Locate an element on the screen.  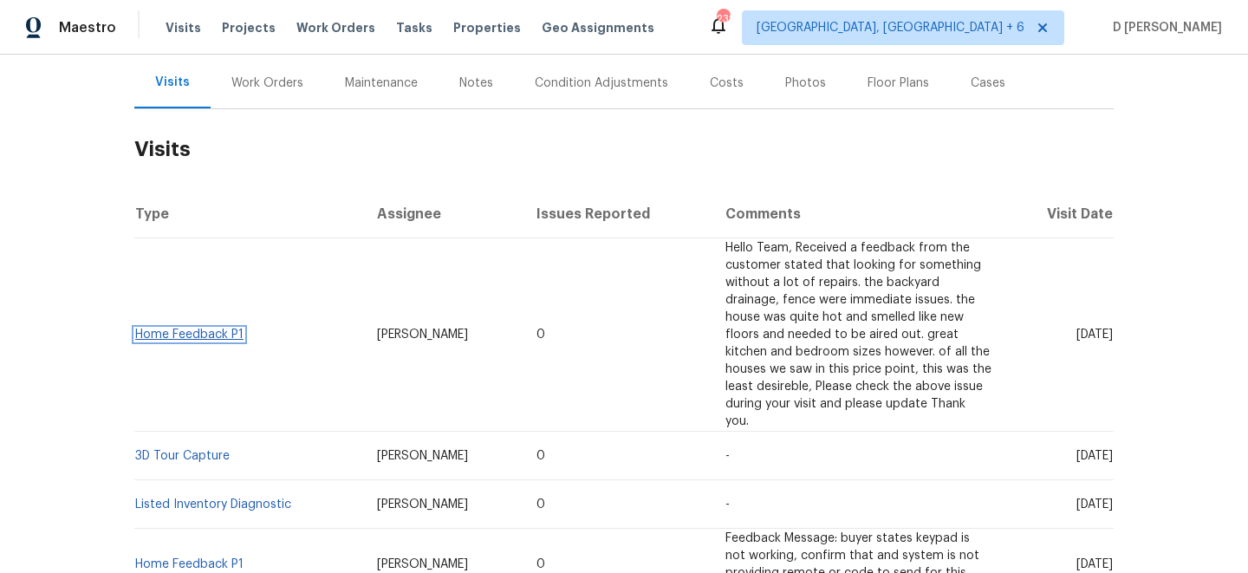
span: Properties is located at coordinates (487, 28).